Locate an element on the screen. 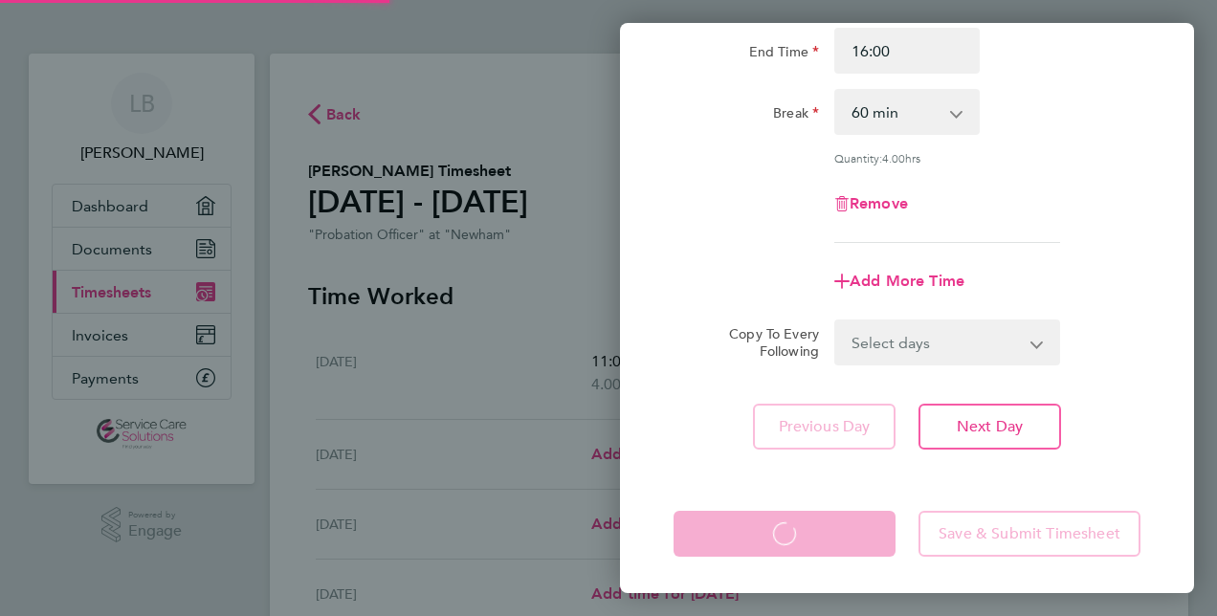  input: E.g. 18:00 is located at coordinates (907, 51).